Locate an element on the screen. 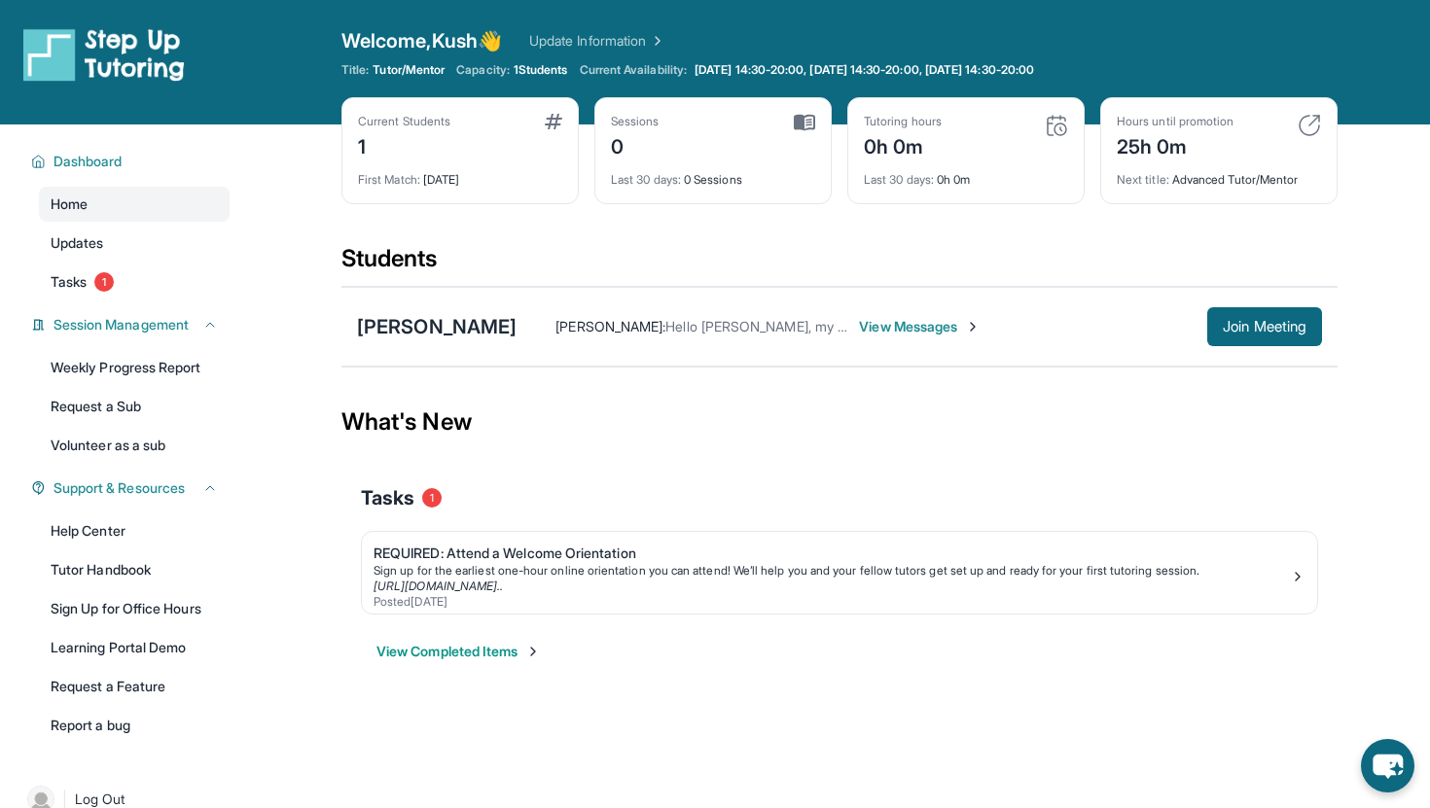 This screenshot has width=1430, height=808. div: REQUIRED: Attend a Welcome Orientation is located at coordinates (832, 554).